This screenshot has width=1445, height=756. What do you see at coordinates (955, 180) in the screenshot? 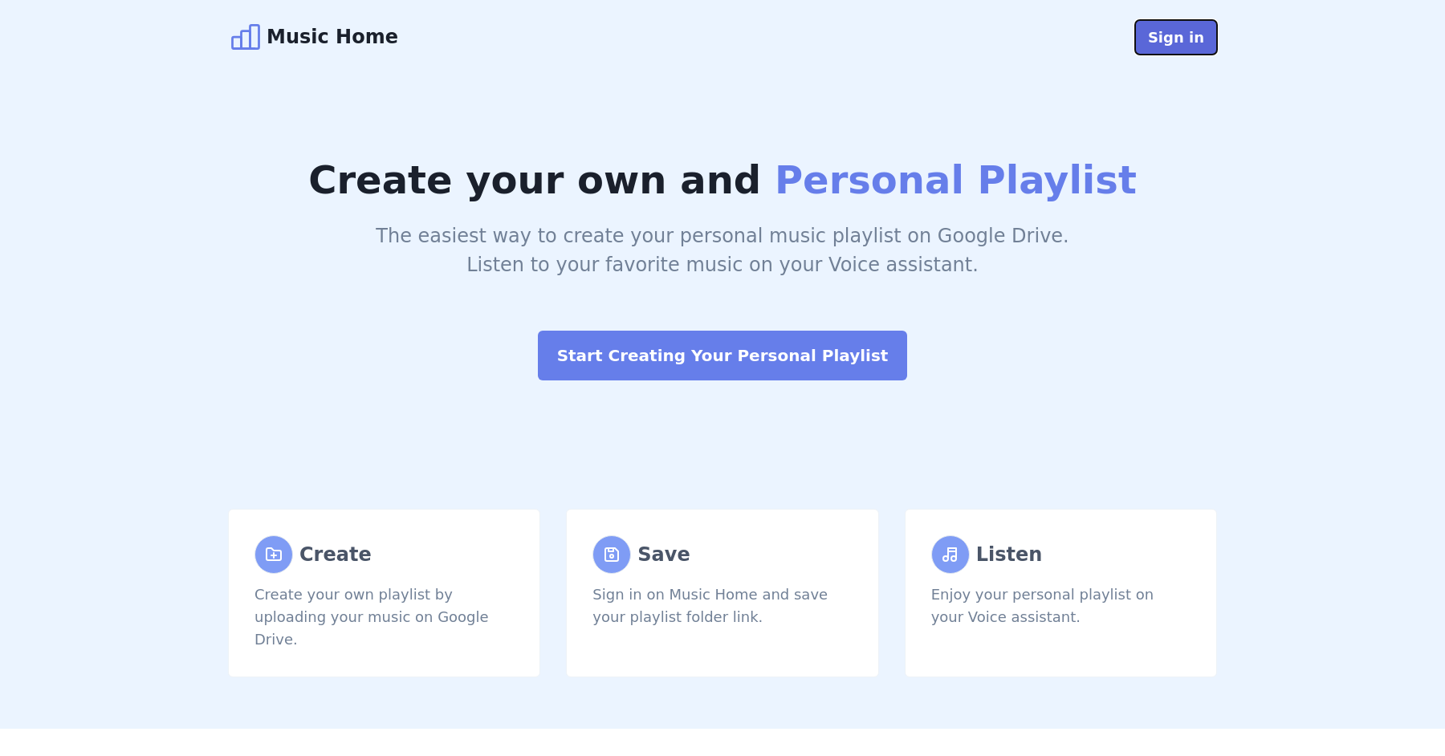
I see `span: Personal Playlist` at bounding box center [955, 180].